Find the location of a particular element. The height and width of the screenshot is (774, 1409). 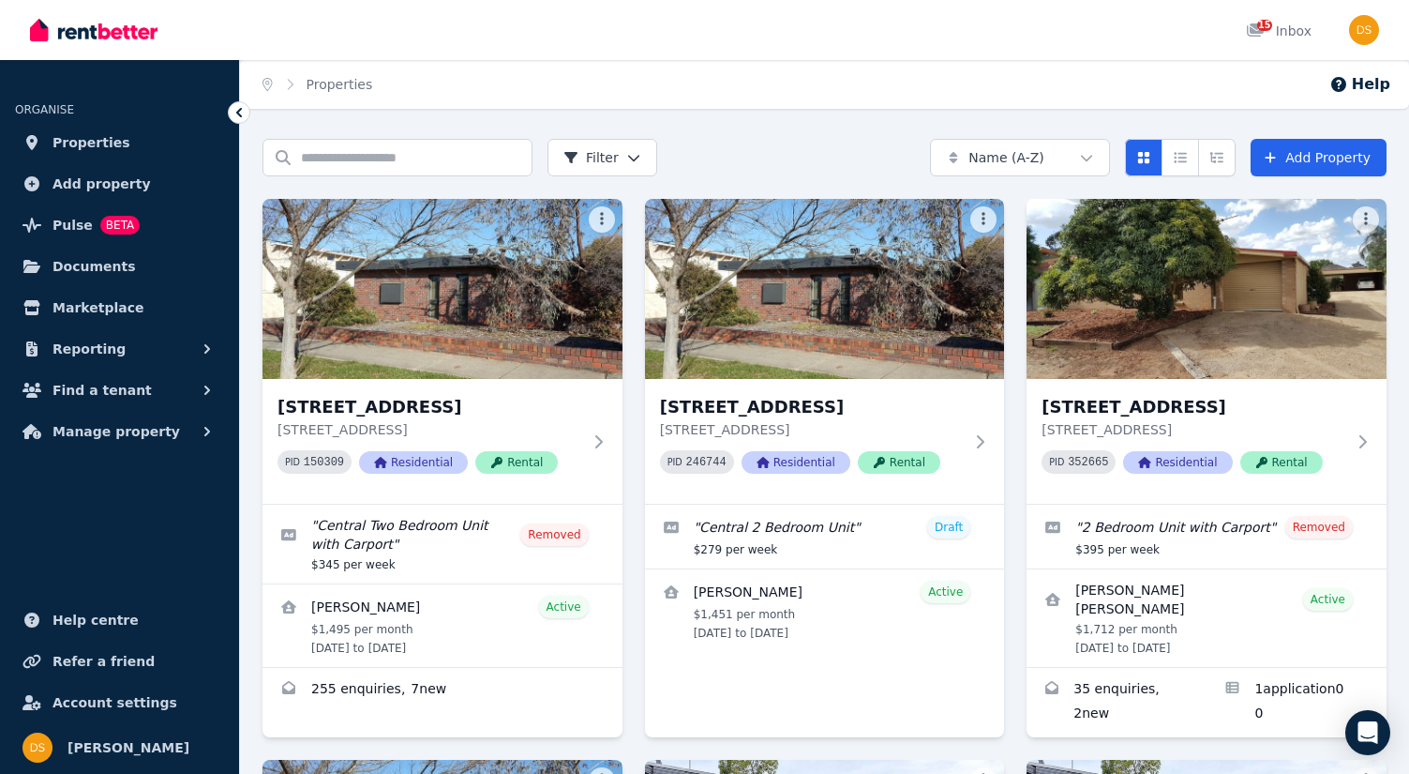

nav: Breadcrumb is located at coordinates (317, 84).